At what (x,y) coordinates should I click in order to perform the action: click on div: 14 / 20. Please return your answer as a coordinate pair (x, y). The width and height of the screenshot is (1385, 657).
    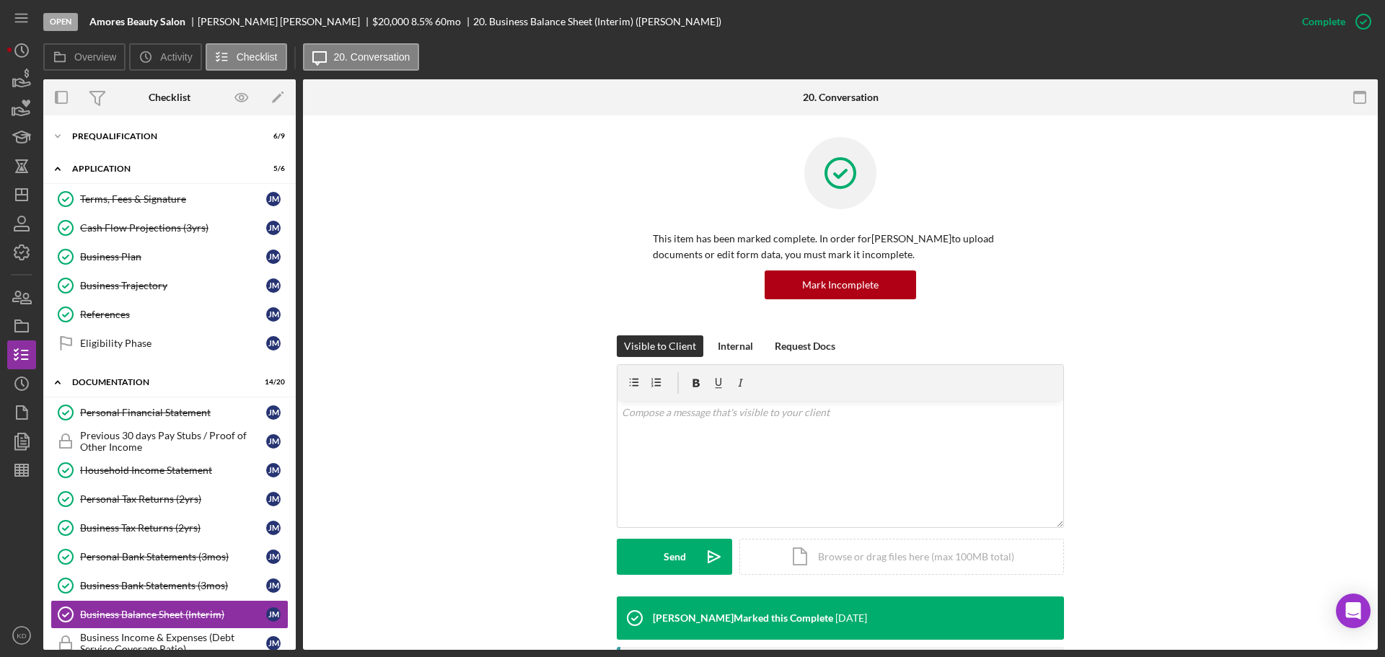
    Looking at the image, I should click on (272, 382).